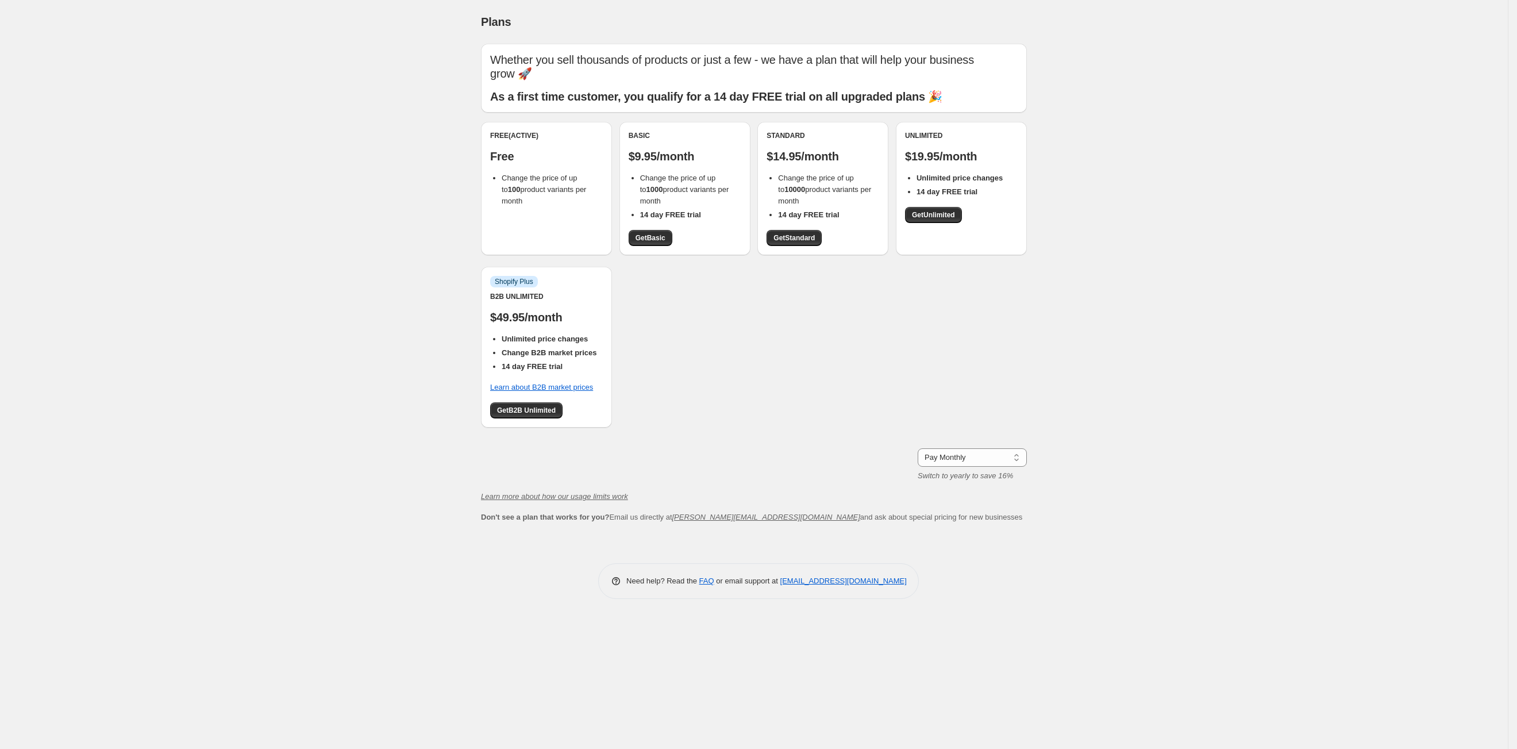 This screenshot has height=749, width=1517. Describe the element at coordinates (555, 496) in the screenshot. I see `a: Learn more about how our usage limits work` at that location.